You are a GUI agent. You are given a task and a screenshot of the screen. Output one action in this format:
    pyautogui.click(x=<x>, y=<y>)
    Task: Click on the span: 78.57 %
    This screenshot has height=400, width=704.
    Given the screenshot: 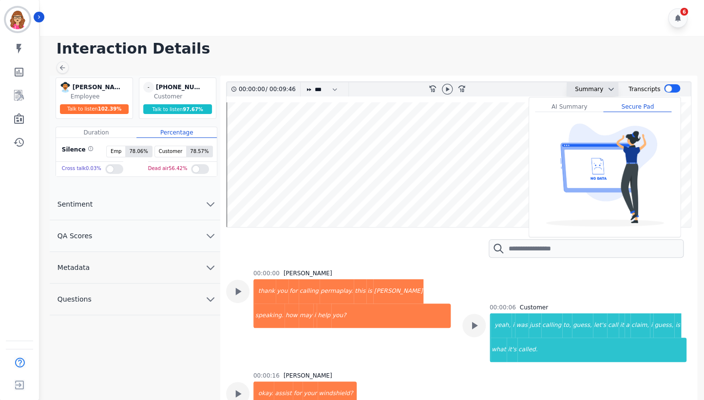 What is the action you would take?
    pyautogui.click(x=199, y=152)
    